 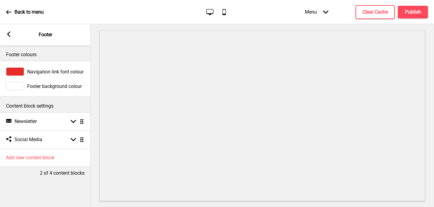 What do you see at coordinates (413, 12) in the screenshot?
I see `button: Publish` at bounding box center [413, 12].